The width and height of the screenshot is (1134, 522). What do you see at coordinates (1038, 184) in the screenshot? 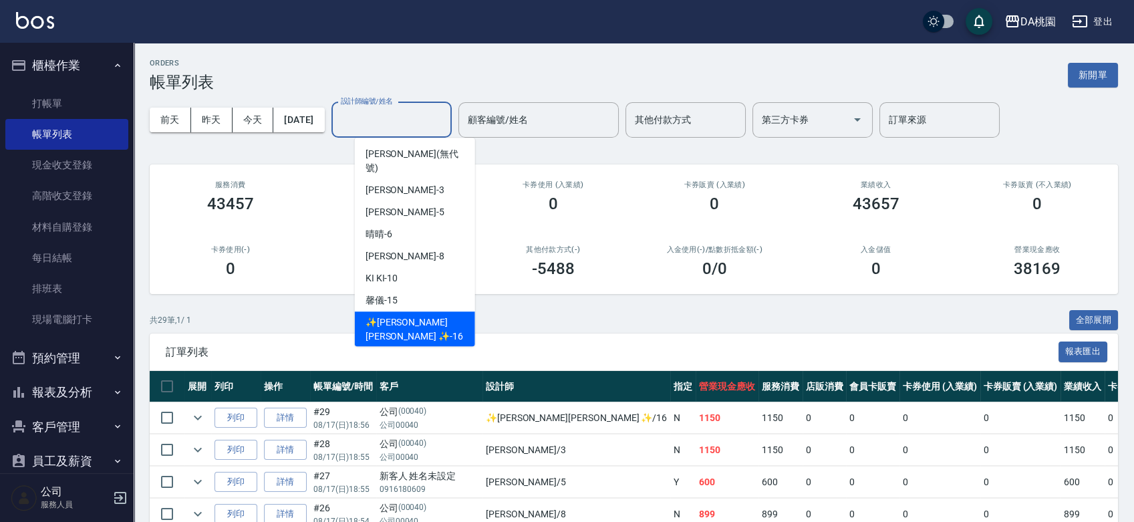
I see `h2: 卡券販賣 (不入業績)` at bounding box center [1038, 184].